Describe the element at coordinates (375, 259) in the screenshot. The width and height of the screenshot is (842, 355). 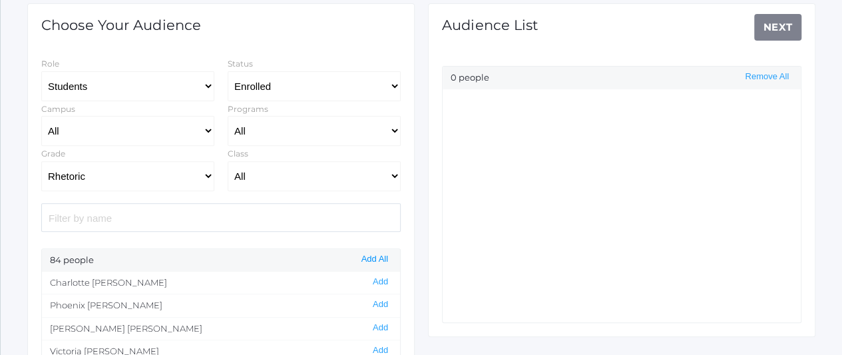
I see `button: Add All` at that location.